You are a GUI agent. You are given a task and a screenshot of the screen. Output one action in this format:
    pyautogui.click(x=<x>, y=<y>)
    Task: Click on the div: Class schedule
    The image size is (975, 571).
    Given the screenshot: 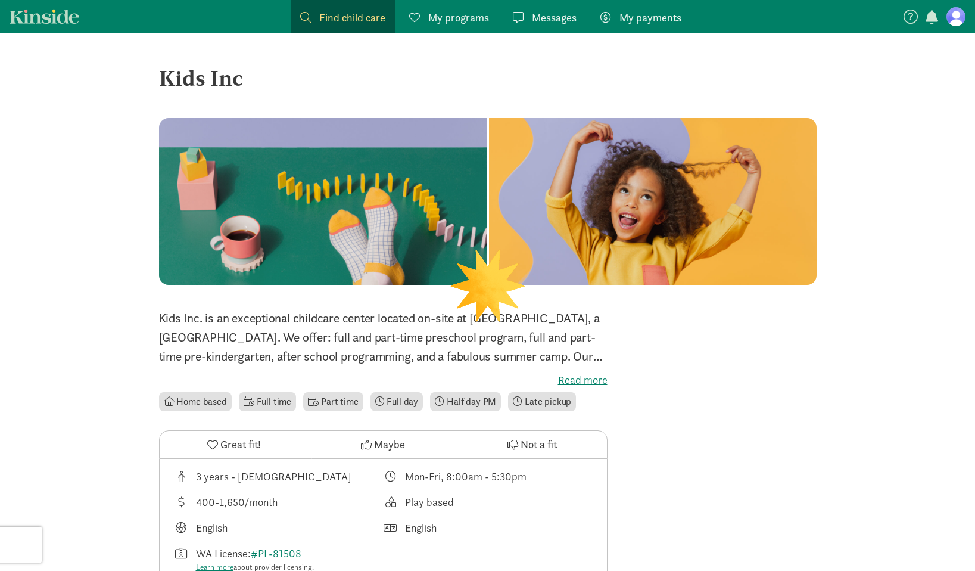 What is the action you would take?
    pyautogui.click(x=488, y=476)
    